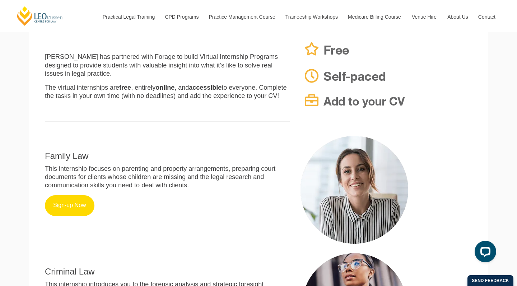  What do you see at coordinates (181, 17) in the screenshot?
I see `a: CPD Programs` at bounding box center [181, 17].